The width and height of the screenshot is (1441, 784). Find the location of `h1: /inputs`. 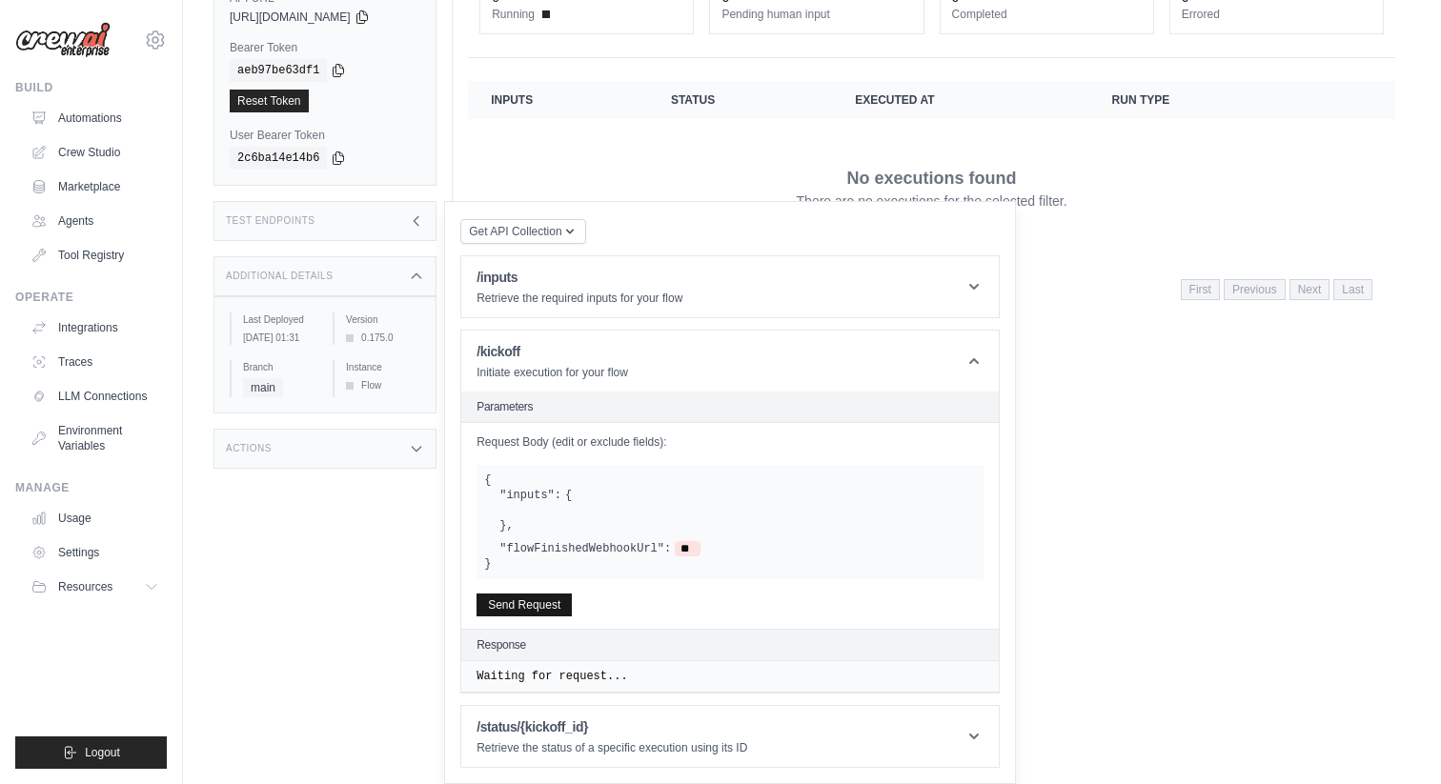

h1: /inputs is located at coordinates (579, 277).